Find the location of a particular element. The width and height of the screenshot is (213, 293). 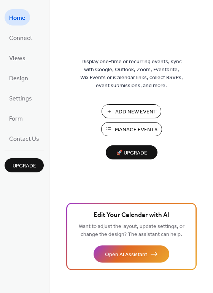

a: Form is located at coordinates (16, 118).